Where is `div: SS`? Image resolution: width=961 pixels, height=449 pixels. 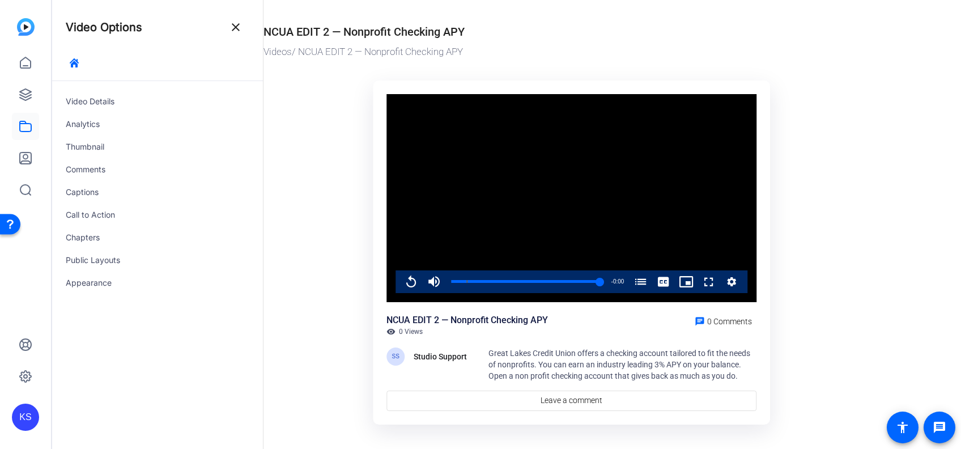
div: SS is located at coordinates (396, 356).